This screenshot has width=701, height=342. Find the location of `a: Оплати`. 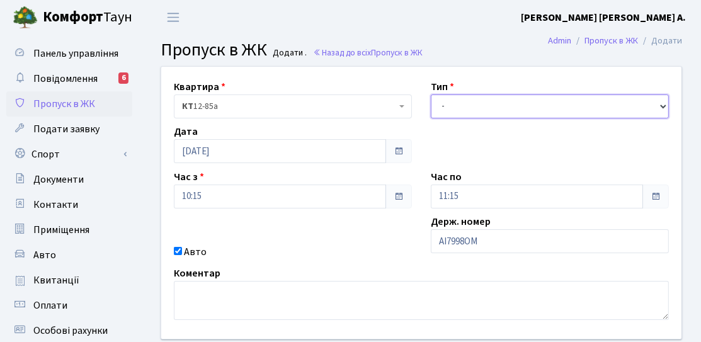

a: Оплати is located at coordinates (69, 306).